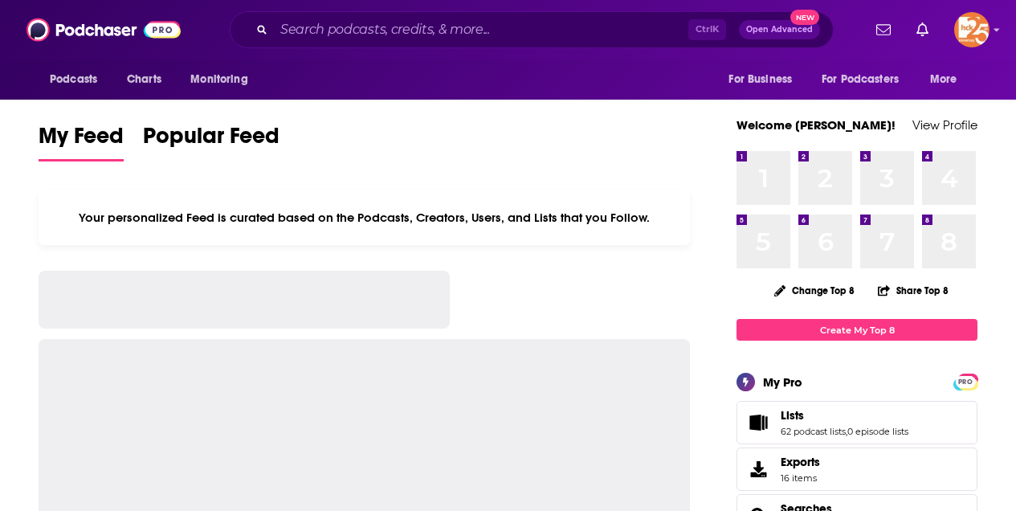 The height and width of the screenshot is (511, 1016). What do you see at coordinates (857, 329) in the screenshot?
I see `a: Create My Top 8` at bounding box center [857, 329].